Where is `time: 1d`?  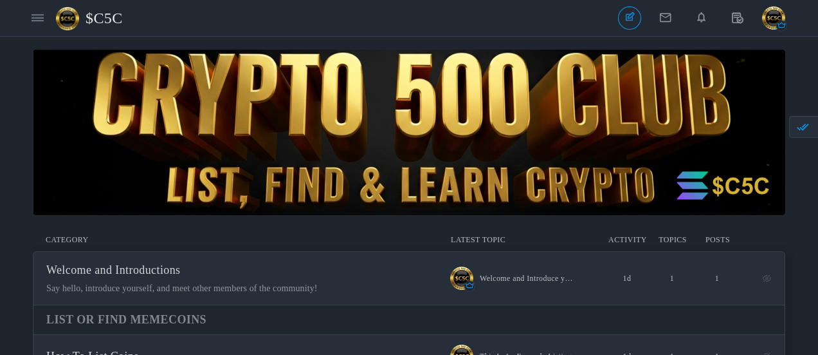 time: 1d is located at coordinates (627, 278).